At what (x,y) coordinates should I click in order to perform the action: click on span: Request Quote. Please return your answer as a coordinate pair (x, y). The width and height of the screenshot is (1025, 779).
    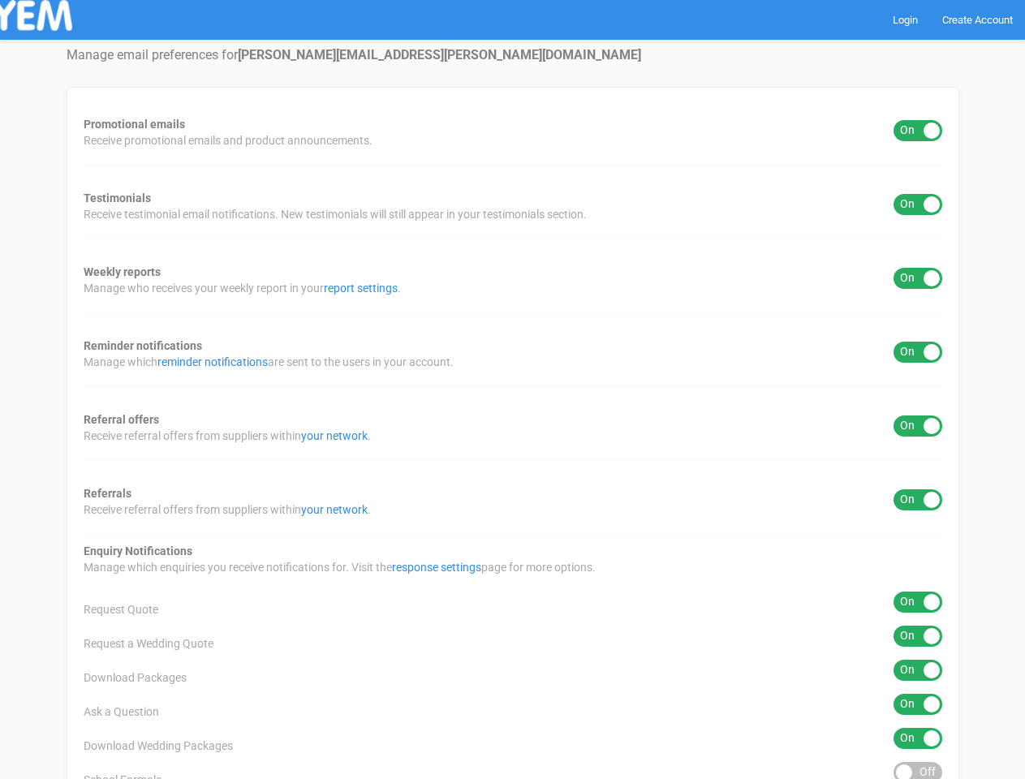
    Looking at the image, I should click on (121, 609).